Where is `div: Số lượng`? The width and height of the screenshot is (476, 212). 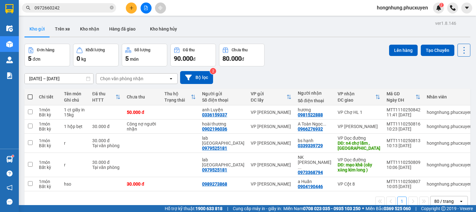 div: Số lượng is located at coordinates (142, 50).